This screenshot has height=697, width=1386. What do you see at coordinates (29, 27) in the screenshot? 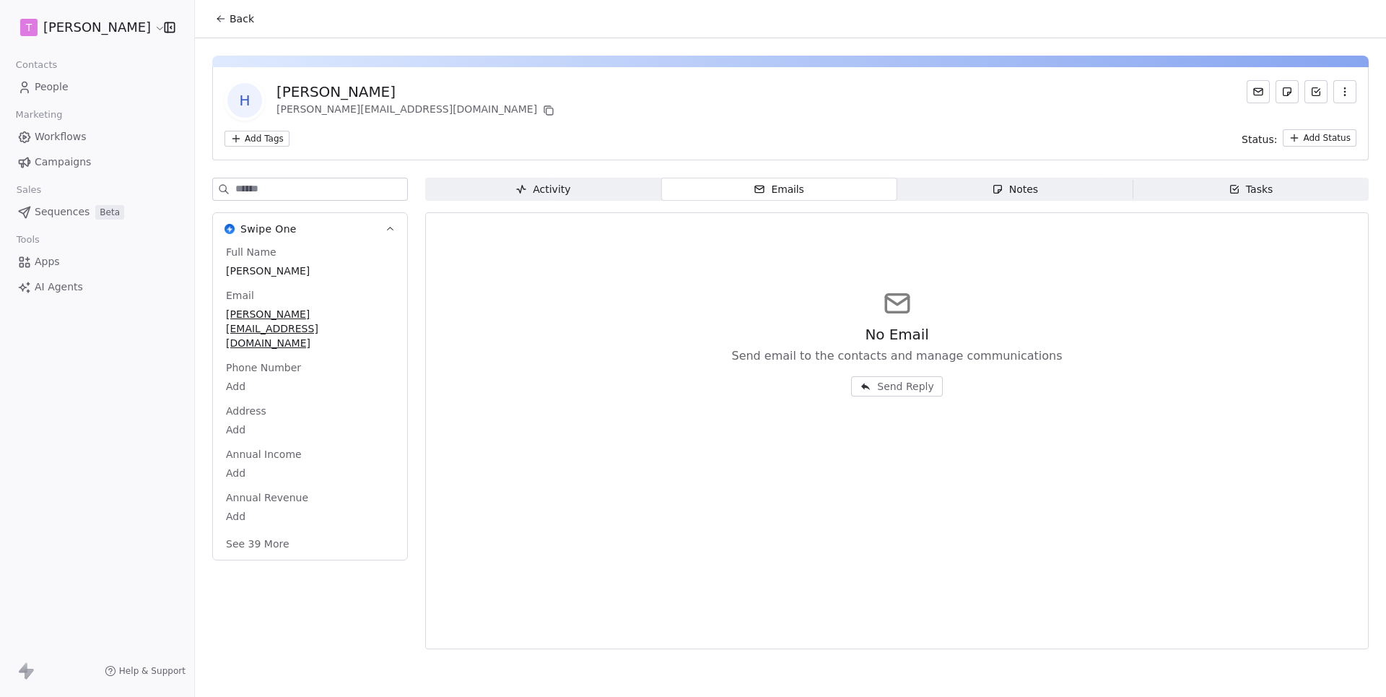
I see `span: T` at bounding box center [29, 27].